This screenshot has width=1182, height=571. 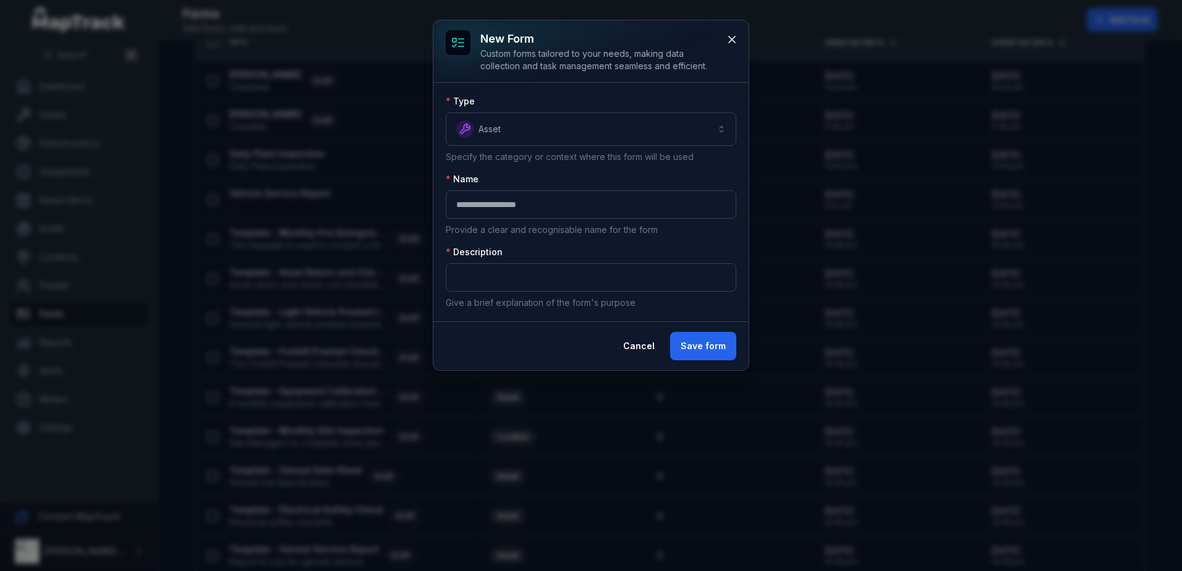 What do you see at coordinates (591, 129) in the screenshot?
I see `button: Asset` at bounding box center [591, 129].